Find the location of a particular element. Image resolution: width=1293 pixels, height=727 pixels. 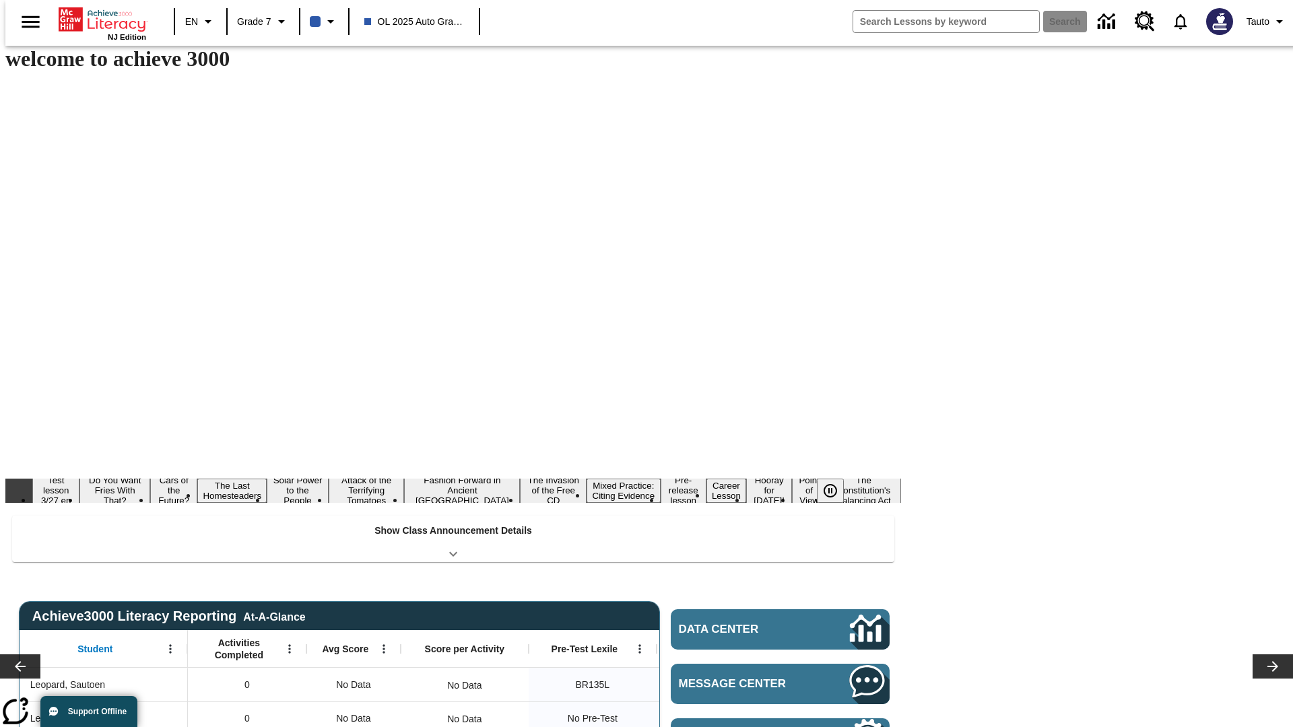

button: Lesson carousel, Next is located at coordinates (1273, 667).